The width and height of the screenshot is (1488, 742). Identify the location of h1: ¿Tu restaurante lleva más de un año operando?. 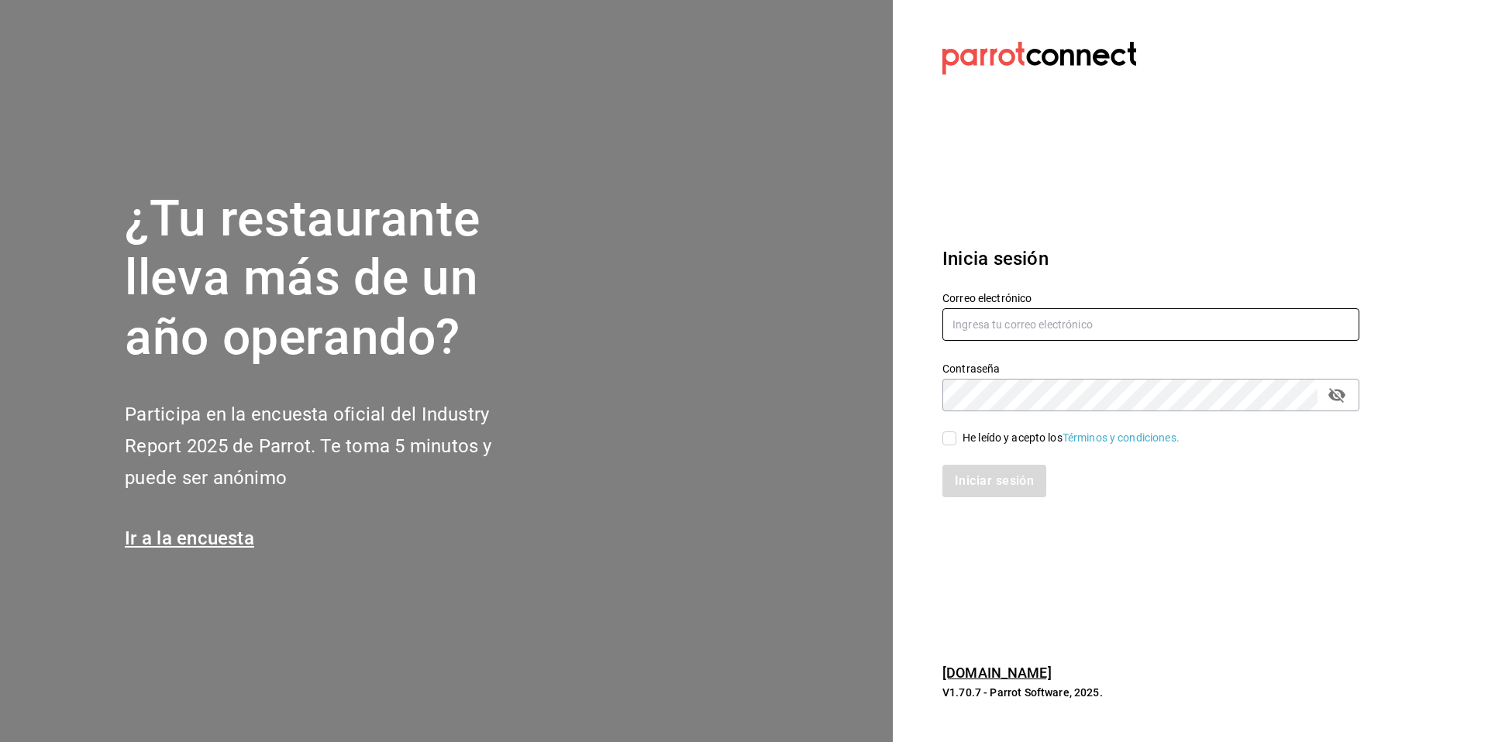
(334, 279).